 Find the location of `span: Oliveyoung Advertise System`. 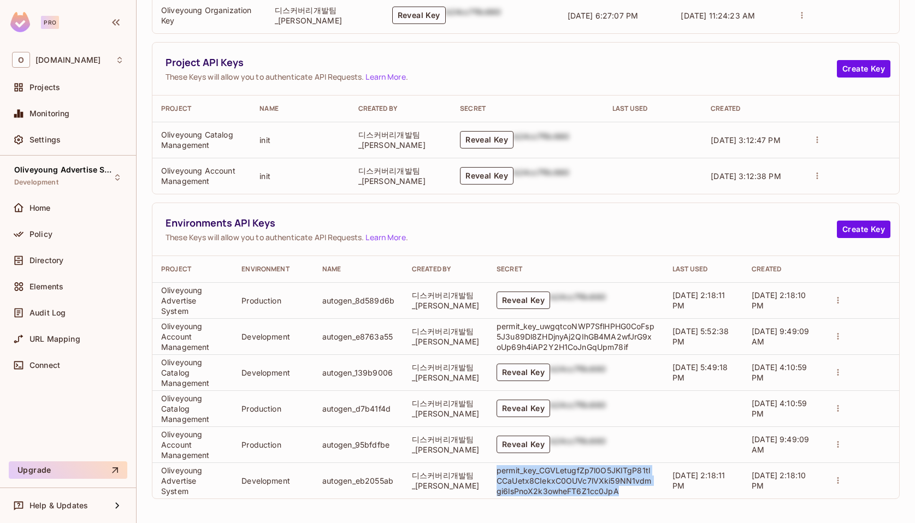

span: Oliveyoung Advertise System is located at coordinates (63, 170).